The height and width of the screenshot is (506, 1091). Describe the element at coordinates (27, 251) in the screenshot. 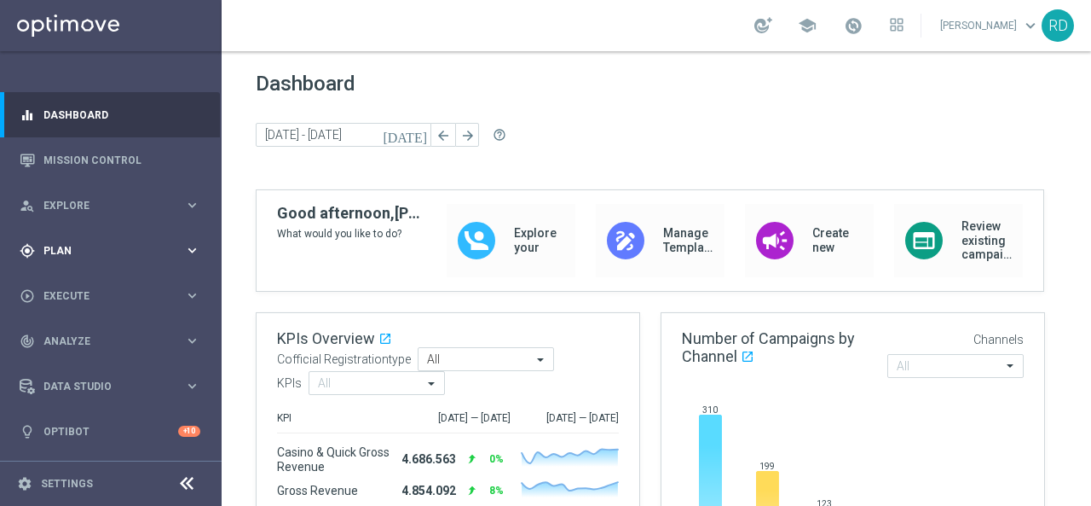

I see `i: gps_fixed` at that location.